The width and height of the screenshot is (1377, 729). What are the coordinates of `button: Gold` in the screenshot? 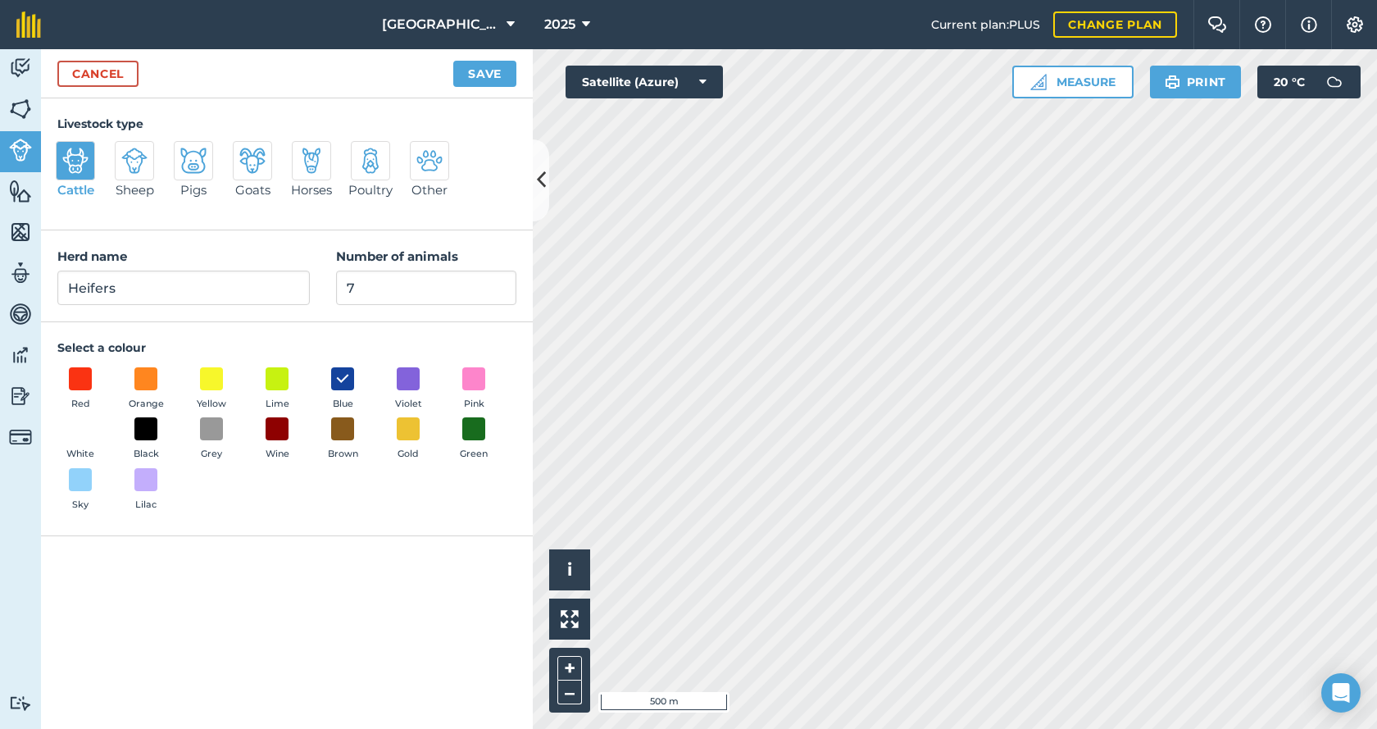 It's located at (408, 439).